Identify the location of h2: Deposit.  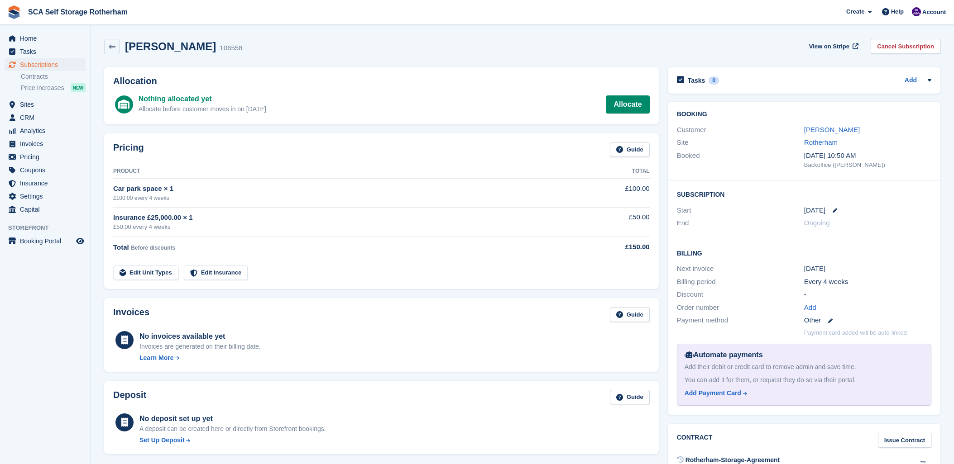
(129, 397).